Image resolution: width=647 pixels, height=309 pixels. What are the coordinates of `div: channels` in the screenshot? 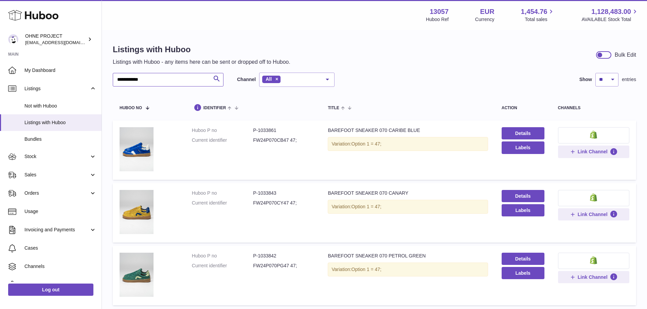 It's located at (593, 108).